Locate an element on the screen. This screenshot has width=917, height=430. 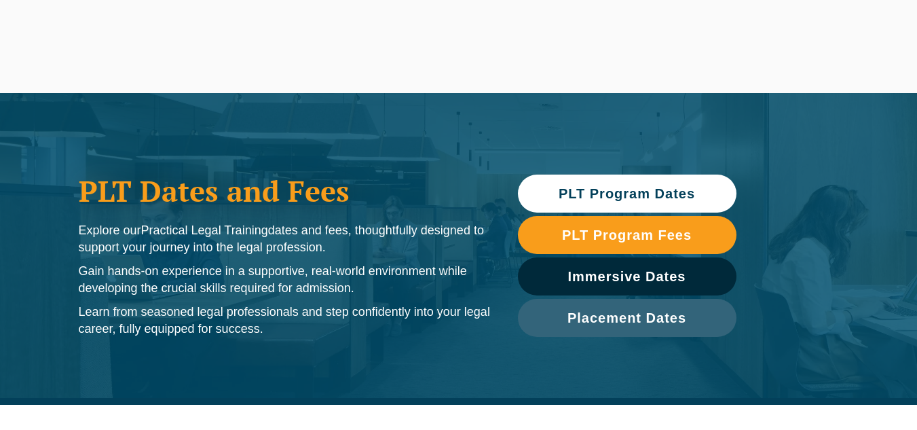
p: Explore our dates and fees, thoughtfully designed to support your journey into the legal profession. is located at coordinates (284, 239).